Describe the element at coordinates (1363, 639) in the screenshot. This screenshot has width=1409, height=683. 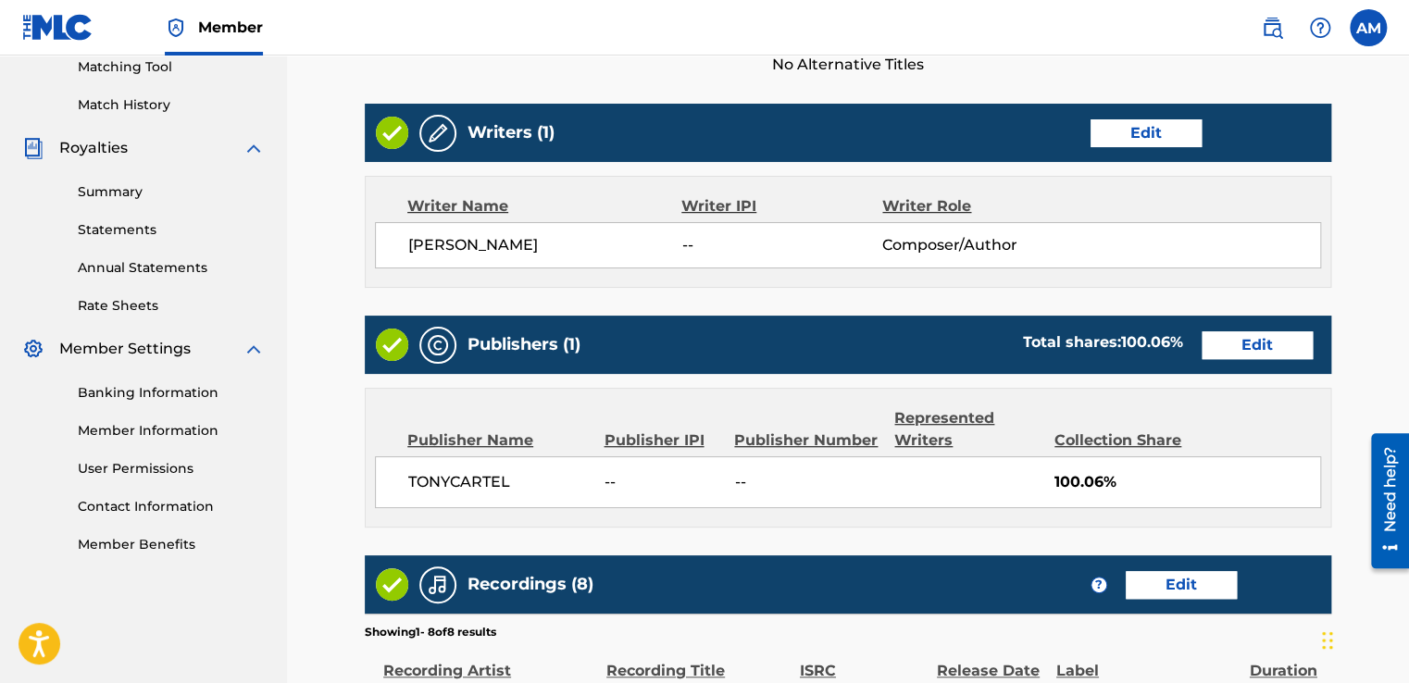
I see `div: Chat Widget` at that location.